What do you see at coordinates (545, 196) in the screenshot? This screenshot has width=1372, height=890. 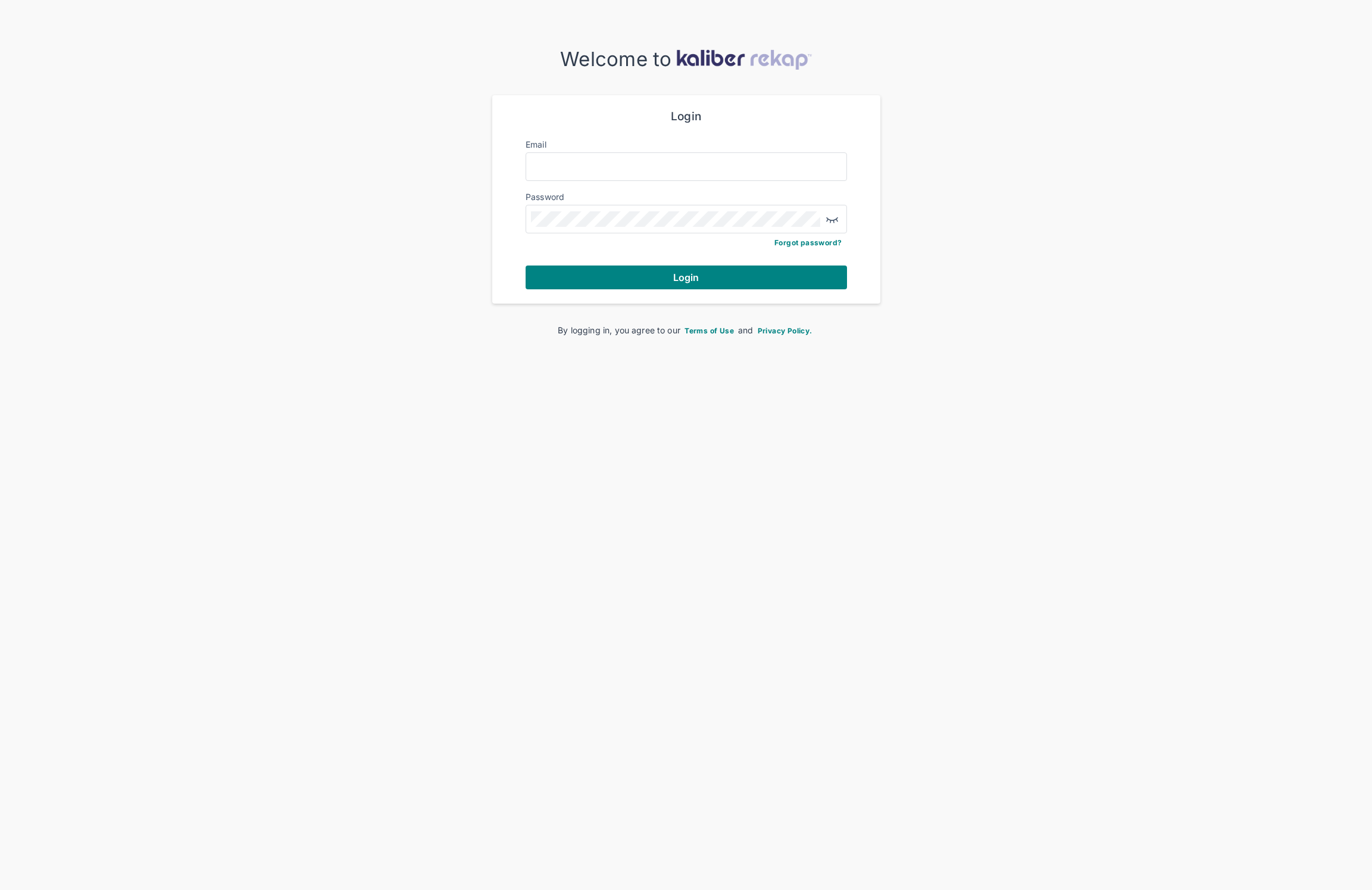 I see `label: Password` at bounding box center [545, 196].